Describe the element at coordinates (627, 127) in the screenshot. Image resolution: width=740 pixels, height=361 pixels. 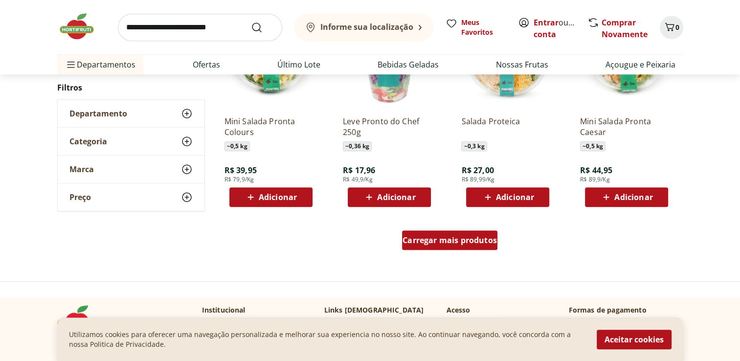
I see `p: Mini Salada Pronta Caesar` at that location.